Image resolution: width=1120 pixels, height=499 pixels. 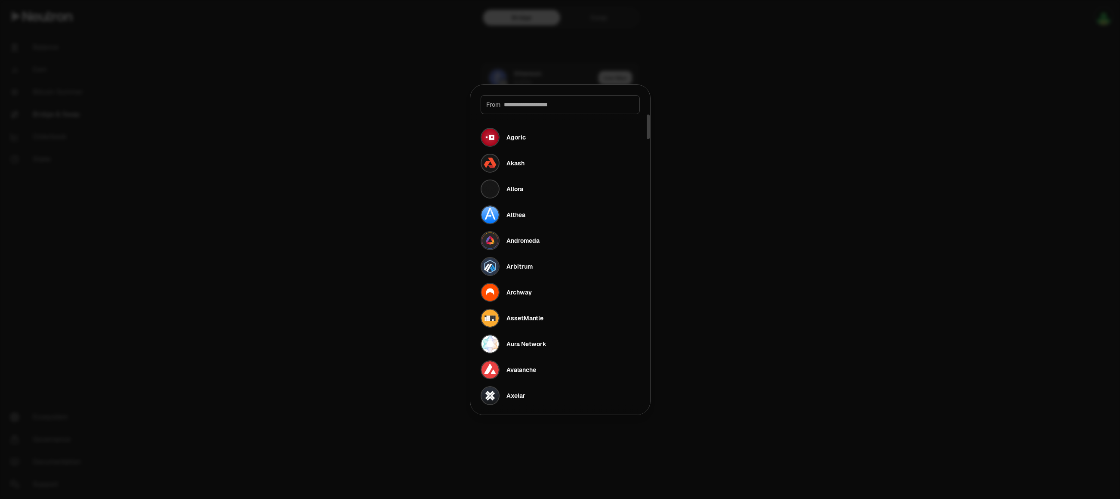 I want to click on div: Agoric, so click(x=516, y=137).